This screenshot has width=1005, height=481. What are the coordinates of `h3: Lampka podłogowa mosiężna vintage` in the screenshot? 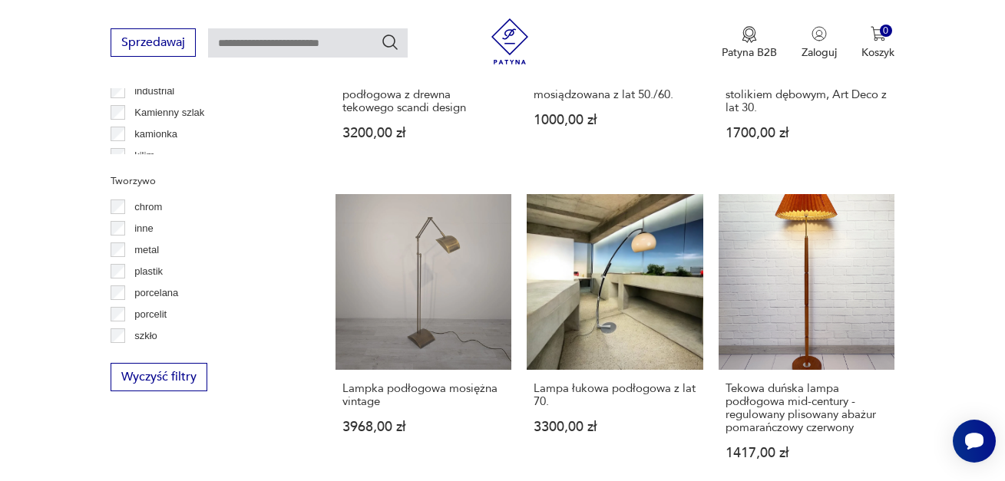 It's located at (423, 395).